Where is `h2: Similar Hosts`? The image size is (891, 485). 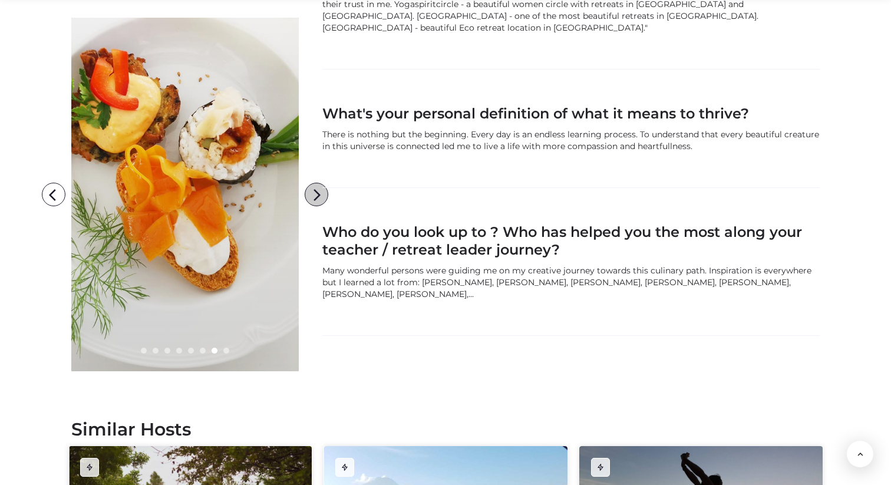 h2: Similar Hosts is located at coordinates (445, 429).